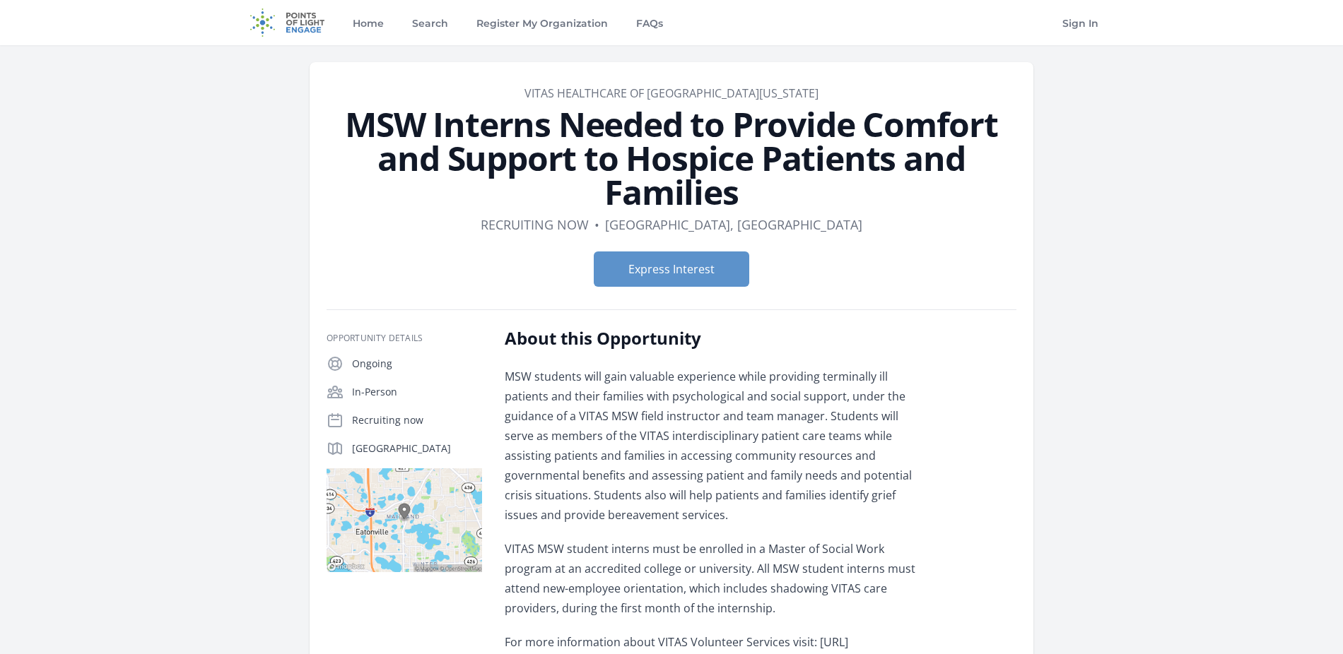 The height and width of the screenshot is (654, 1343). Describe the element at coordinates (671, 269) in the screenshot. I see `button: Express Interest` at that location.